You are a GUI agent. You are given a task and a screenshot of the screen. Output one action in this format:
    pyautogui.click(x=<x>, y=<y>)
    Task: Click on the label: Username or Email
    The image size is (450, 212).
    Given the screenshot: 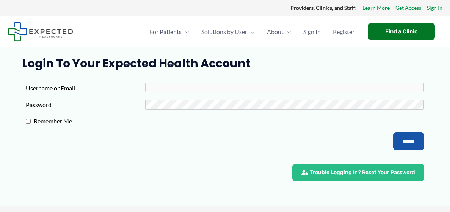 What is the action you would take?
    pyautogui.click(x=85, y=88)
    